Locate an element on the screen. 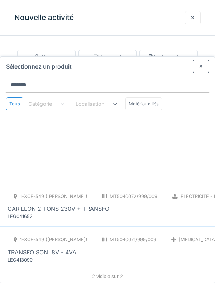 This screenshot has width=215, height=283. div: LEG041652 is located at coordinates (50, 216).